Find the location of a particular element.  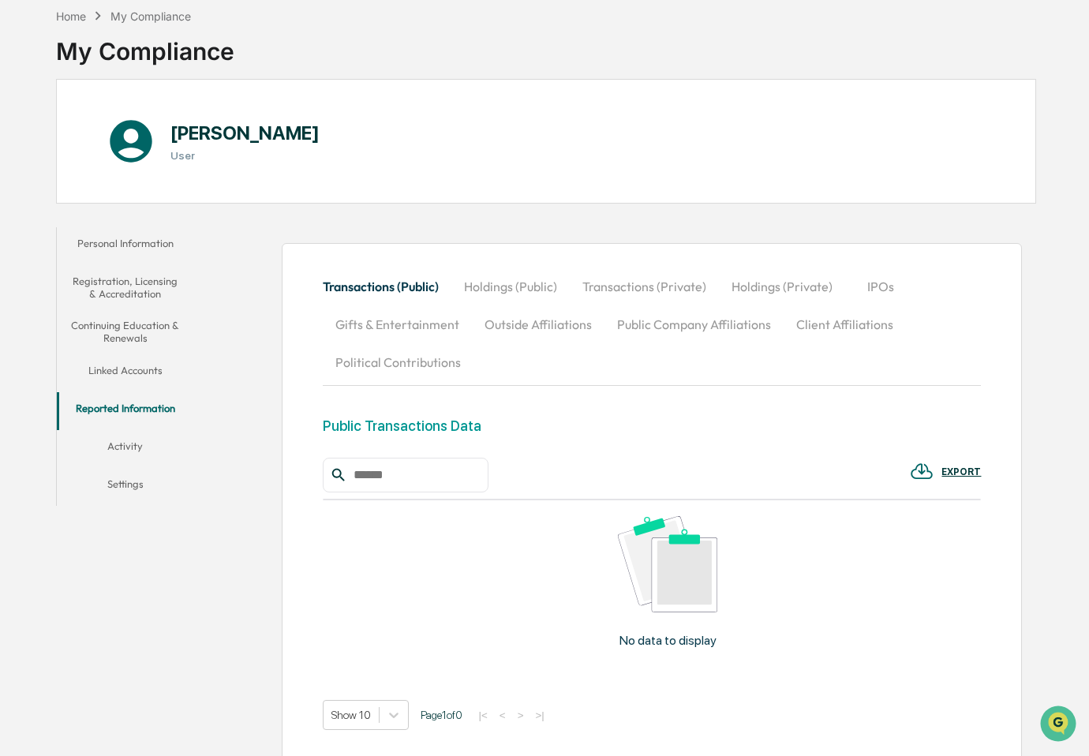

input: Clear is located at coordinates (151, 80).